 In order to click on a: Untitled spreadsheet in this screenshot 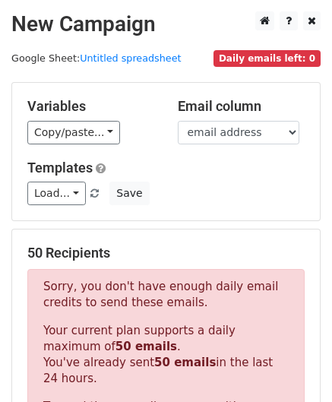, I will do `click(130, 58)`.